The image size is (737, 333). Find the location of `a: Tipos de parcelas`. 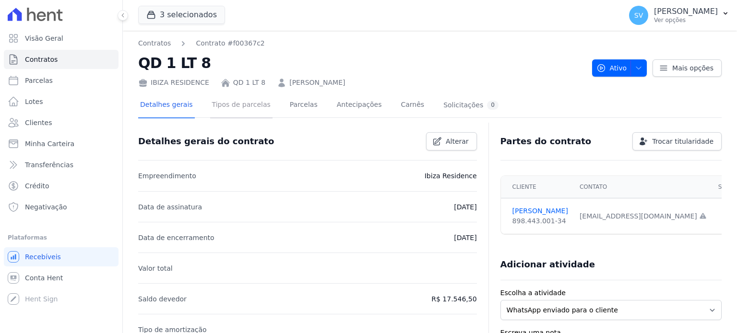

a: Tipos de parcelas is located at coordinates (241, 105).